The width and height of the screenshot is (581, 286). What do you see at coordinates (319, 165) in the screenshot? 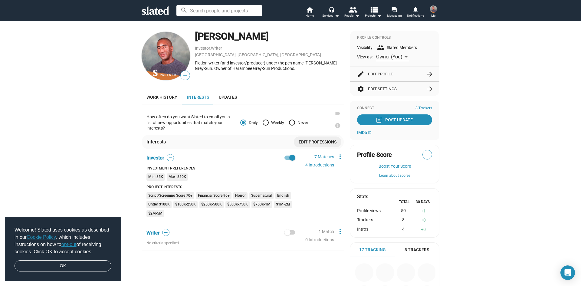
I see `a: 4 Introductions` at bounding box center [319, 165].